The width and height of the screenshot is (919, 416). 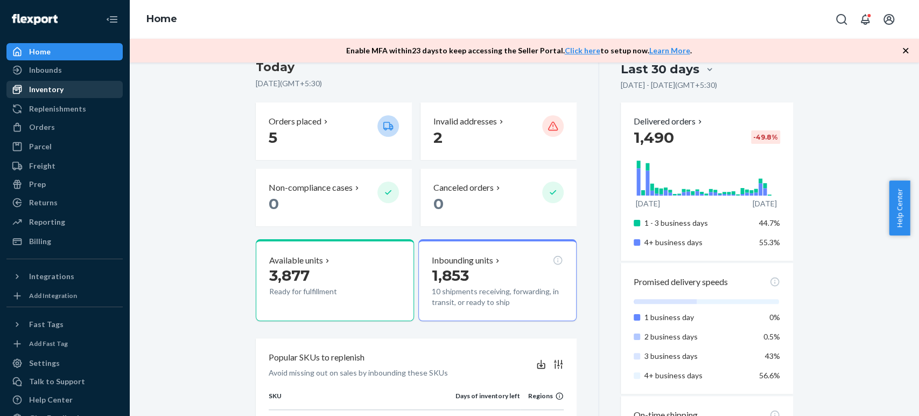 I want to click on span: Help Center, so click(x=899, y=208).